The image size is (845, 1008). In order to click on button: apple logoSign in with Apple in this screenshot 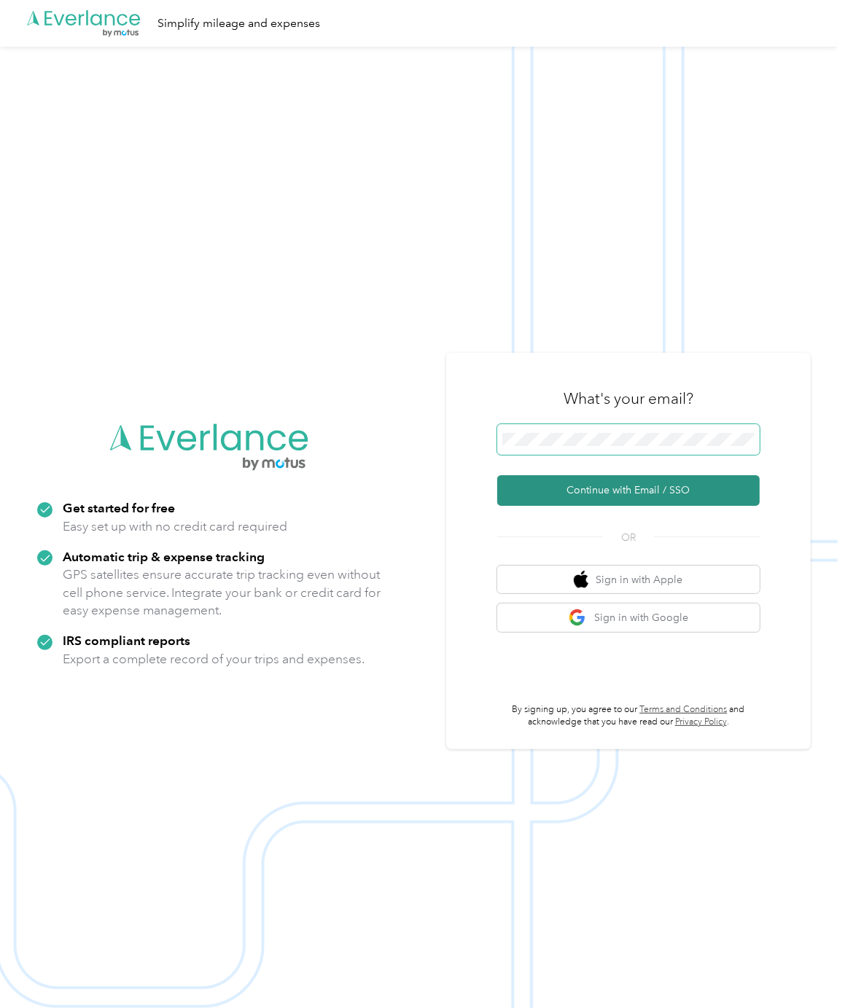, I will do `click(628, 579)`.